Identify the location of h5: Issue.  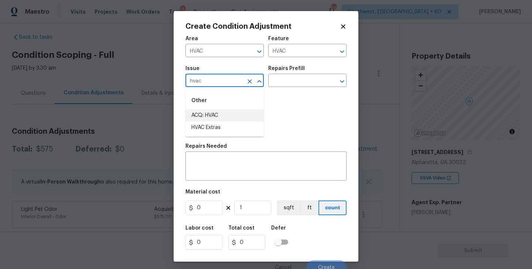
(192, 69).